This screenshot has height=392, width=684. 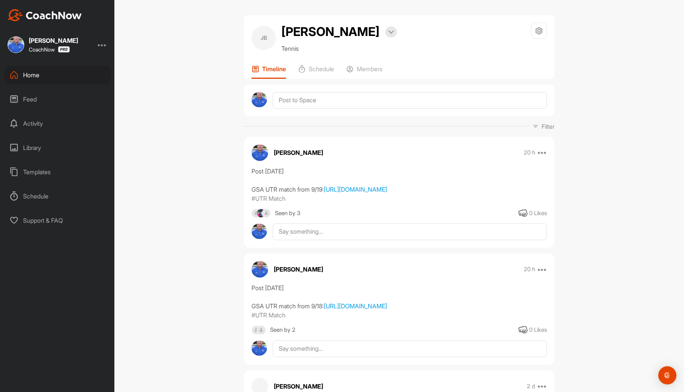 I want to click on p: Timeline, so click(x=274, y=69).